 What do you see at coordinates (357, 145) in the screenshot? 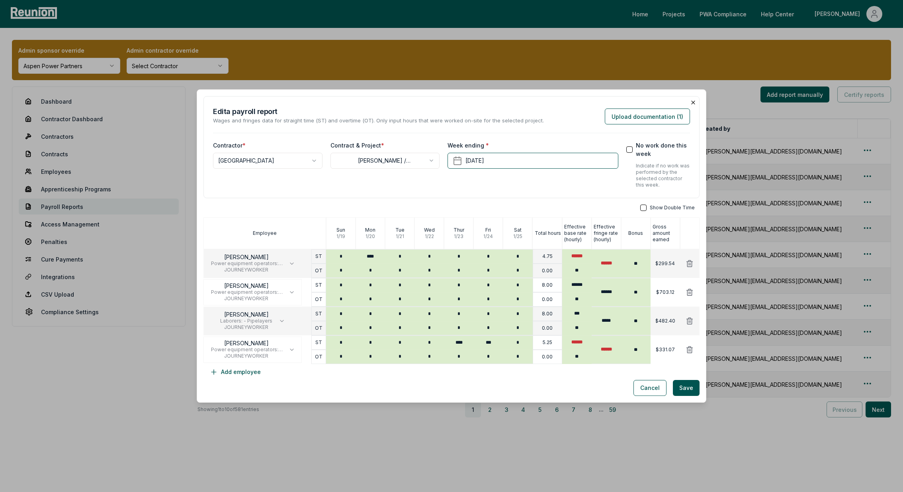
I see `label: Contract & Project` at bounding box center [357, 145].